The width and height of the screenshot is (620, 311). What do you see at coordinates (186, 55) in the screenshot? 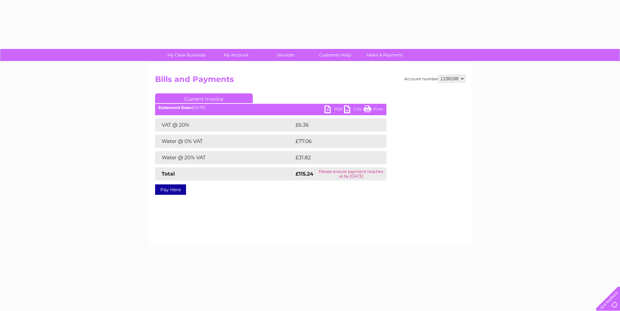
I see `a: My Clear Business` at bounding box center [186, 55].